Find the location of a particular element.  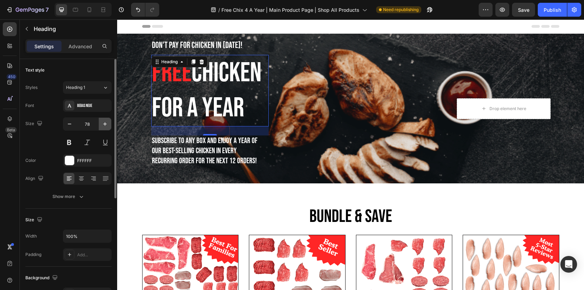

div: Heading is located at coordinates (52, 42).